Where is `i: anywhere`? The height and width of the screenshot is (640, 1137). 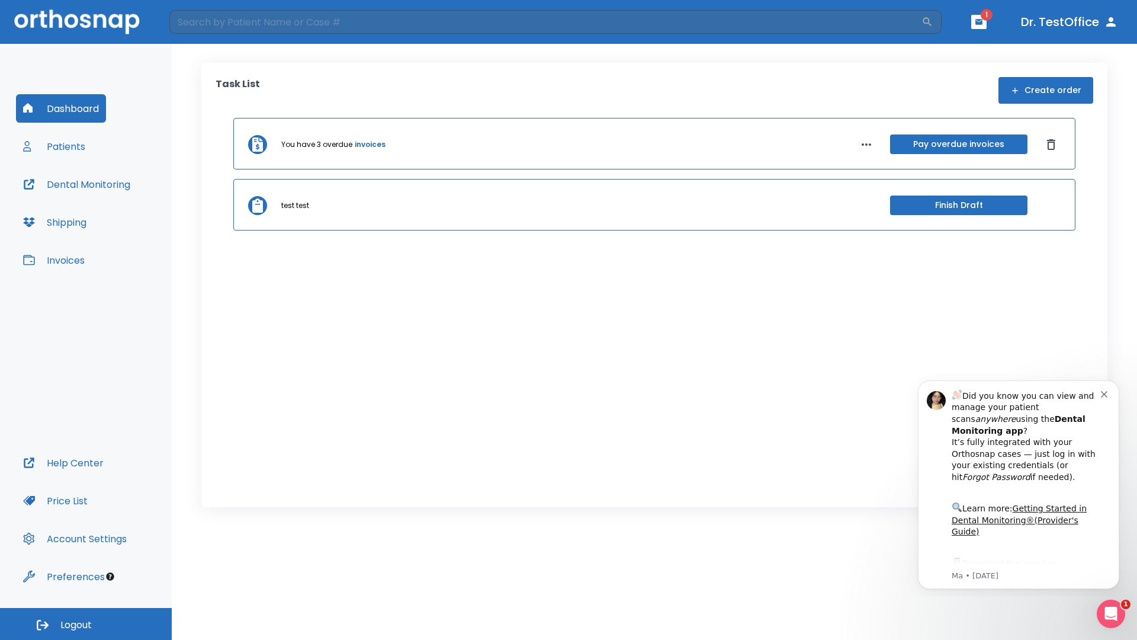
i: anywhere is located at coordinates (95, 49).